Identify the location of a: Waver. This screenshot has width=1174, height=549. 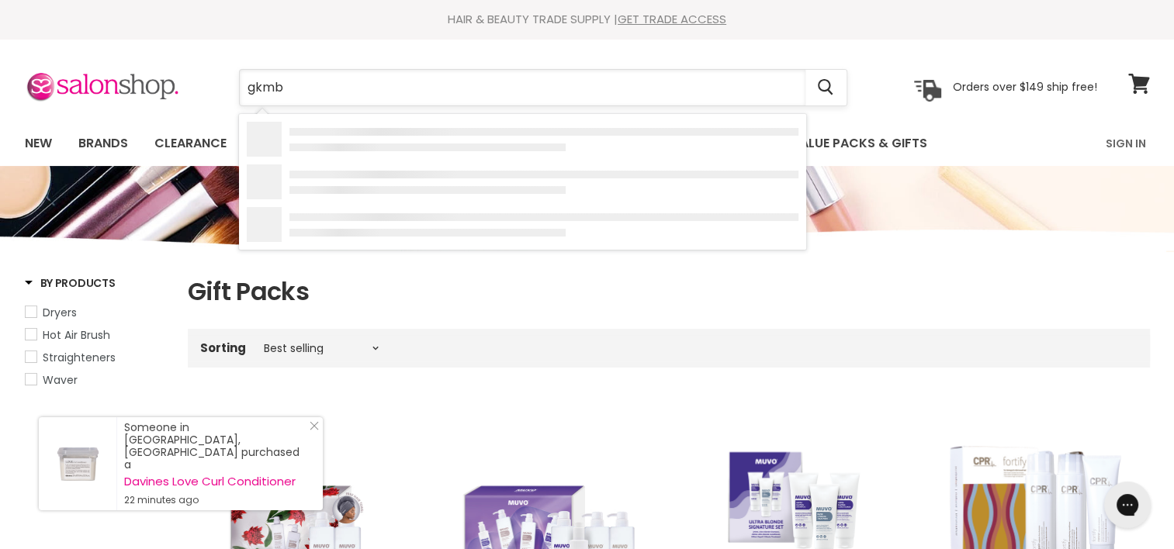
(96, 380).